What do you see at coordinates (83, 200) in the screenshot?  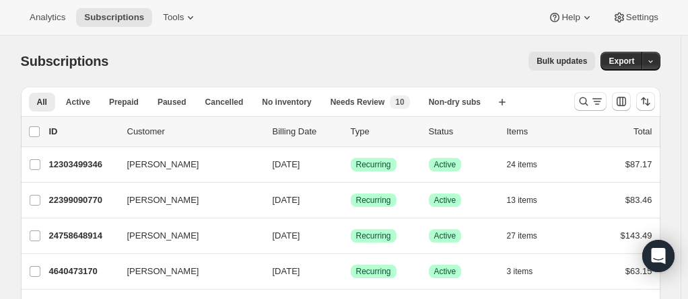 I see `p: 22399090770` at bounding box center [83, 200].